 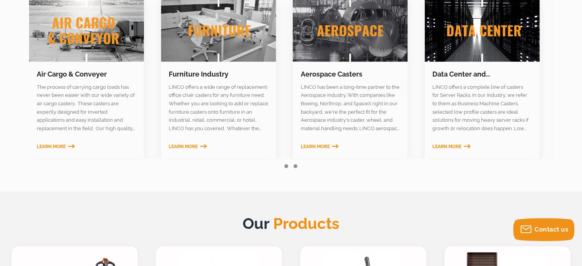 I want to click on section: The process of carrying cargo loads has never been easier with our wide variety of air cargo cast..., so click(x=87, y=108).